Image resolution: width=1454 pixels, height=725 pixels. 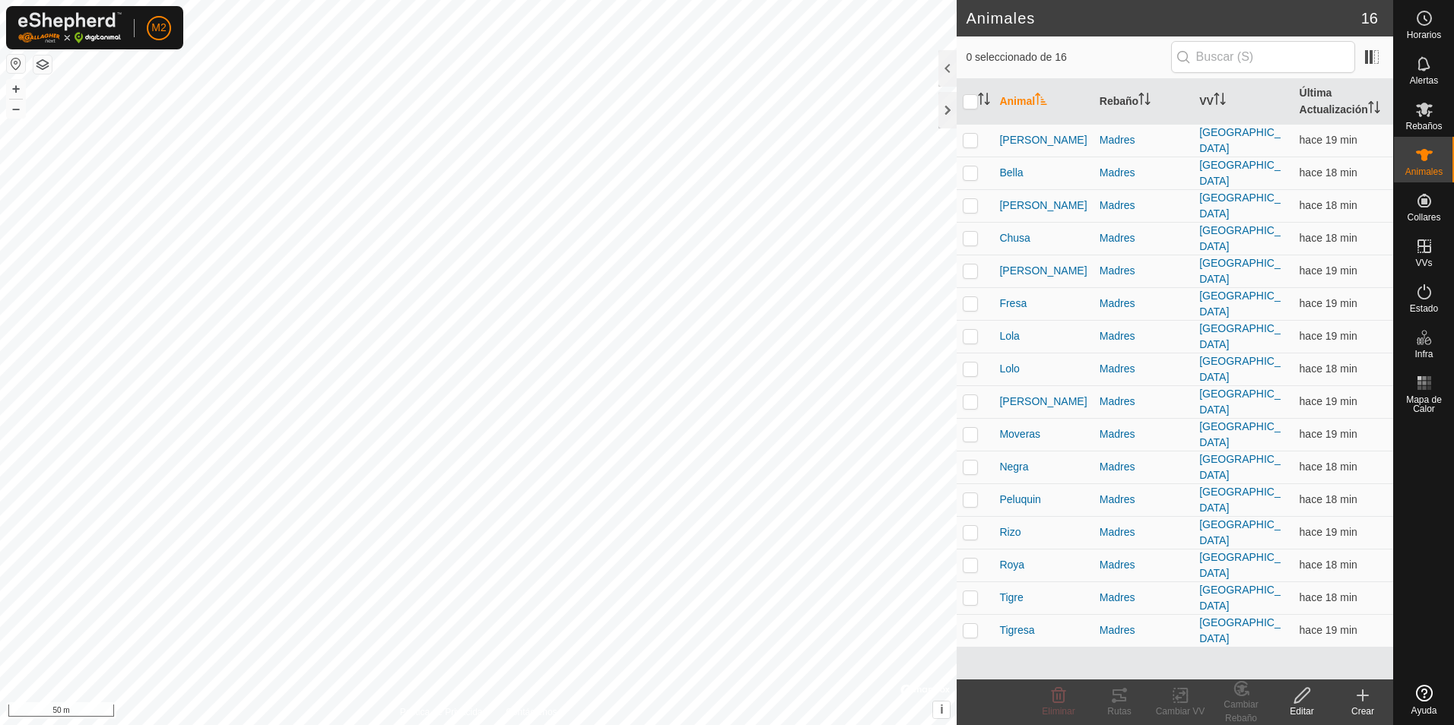 What do you see at coordinates (1423, 405) in the screenshot?
I see `span: Mapa de Calor` at bounding box center [1423, 405].